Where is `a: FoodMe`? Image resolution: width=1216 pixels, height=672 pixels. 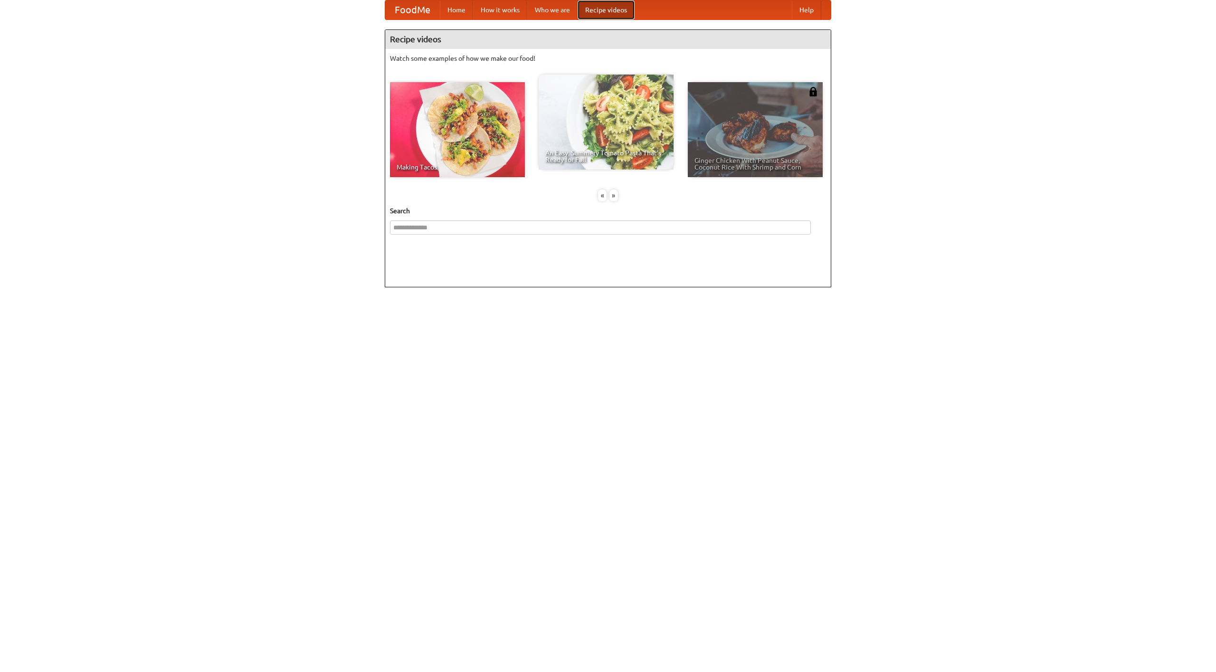
a: FoodMe is located at coordinates (412, 10).